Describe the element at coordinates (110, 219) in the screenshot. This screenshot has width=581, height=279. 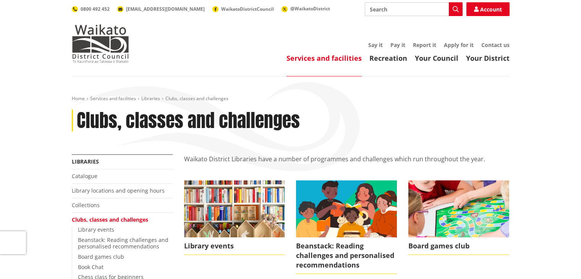
I see `a: Clubs, classes and challenges` at that location.